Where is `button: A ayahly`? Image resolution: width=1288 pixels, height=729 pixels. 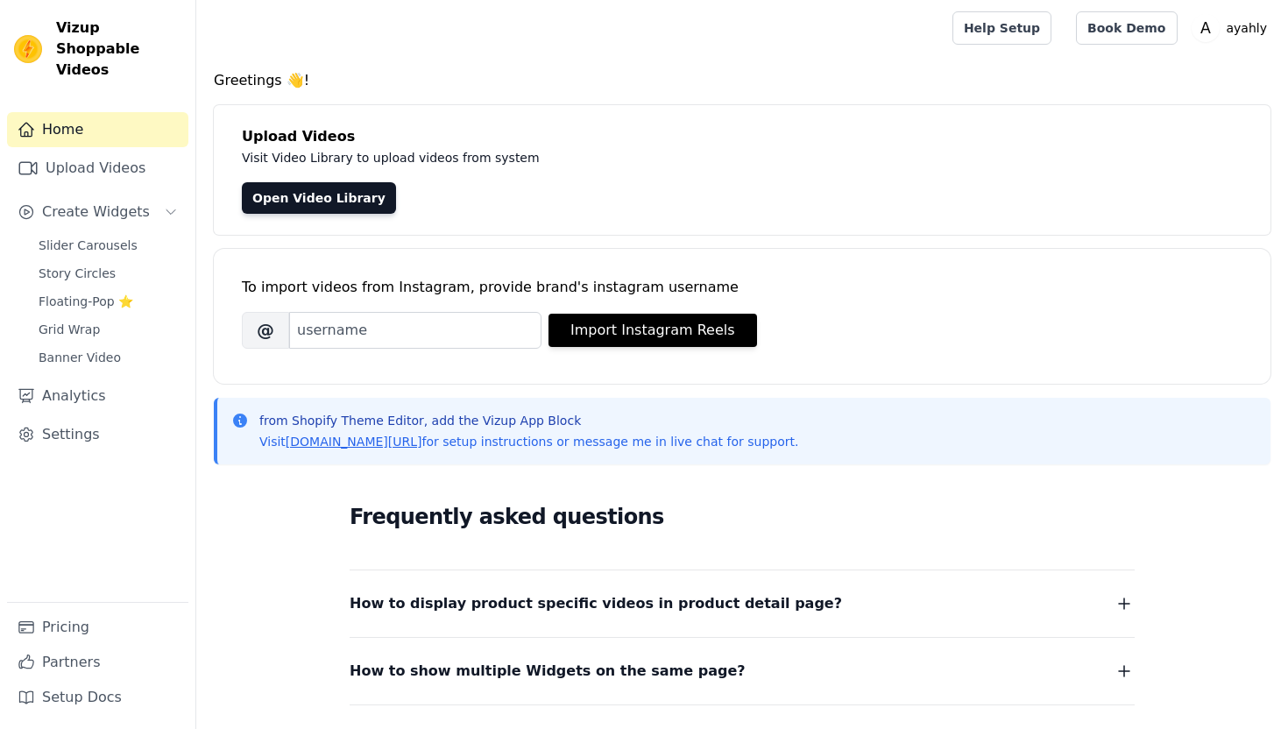 button: A ayahly is located at coordinates (1233, 28).